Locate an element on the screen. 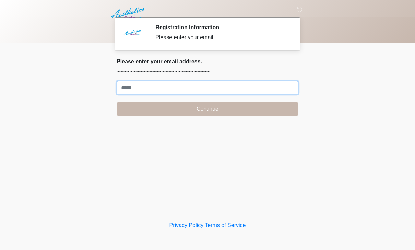 Image resolution: width=415 pixels, height=250 pixels. h2: Registration Information is located at coordinates (222, 27).